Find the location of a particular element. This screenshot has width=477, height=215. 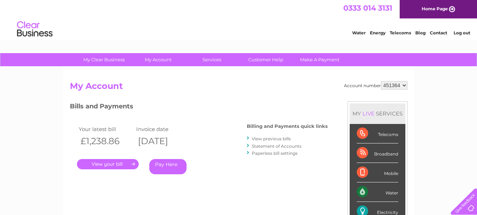

a: Pay Here is located at coordinates (168, 167).